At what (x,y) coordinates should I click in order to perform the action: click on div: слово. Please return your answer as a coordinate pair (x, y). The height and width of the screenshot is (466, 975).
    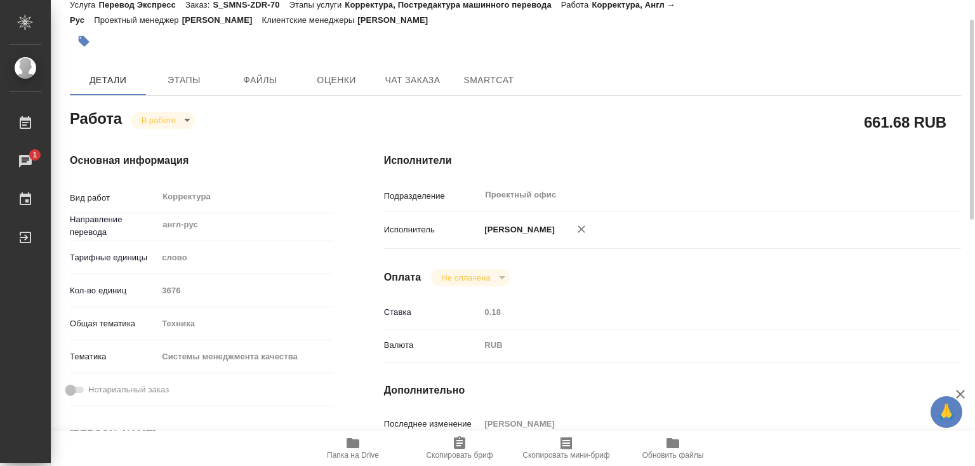
    Looking at the image, I should click on (245, 258).